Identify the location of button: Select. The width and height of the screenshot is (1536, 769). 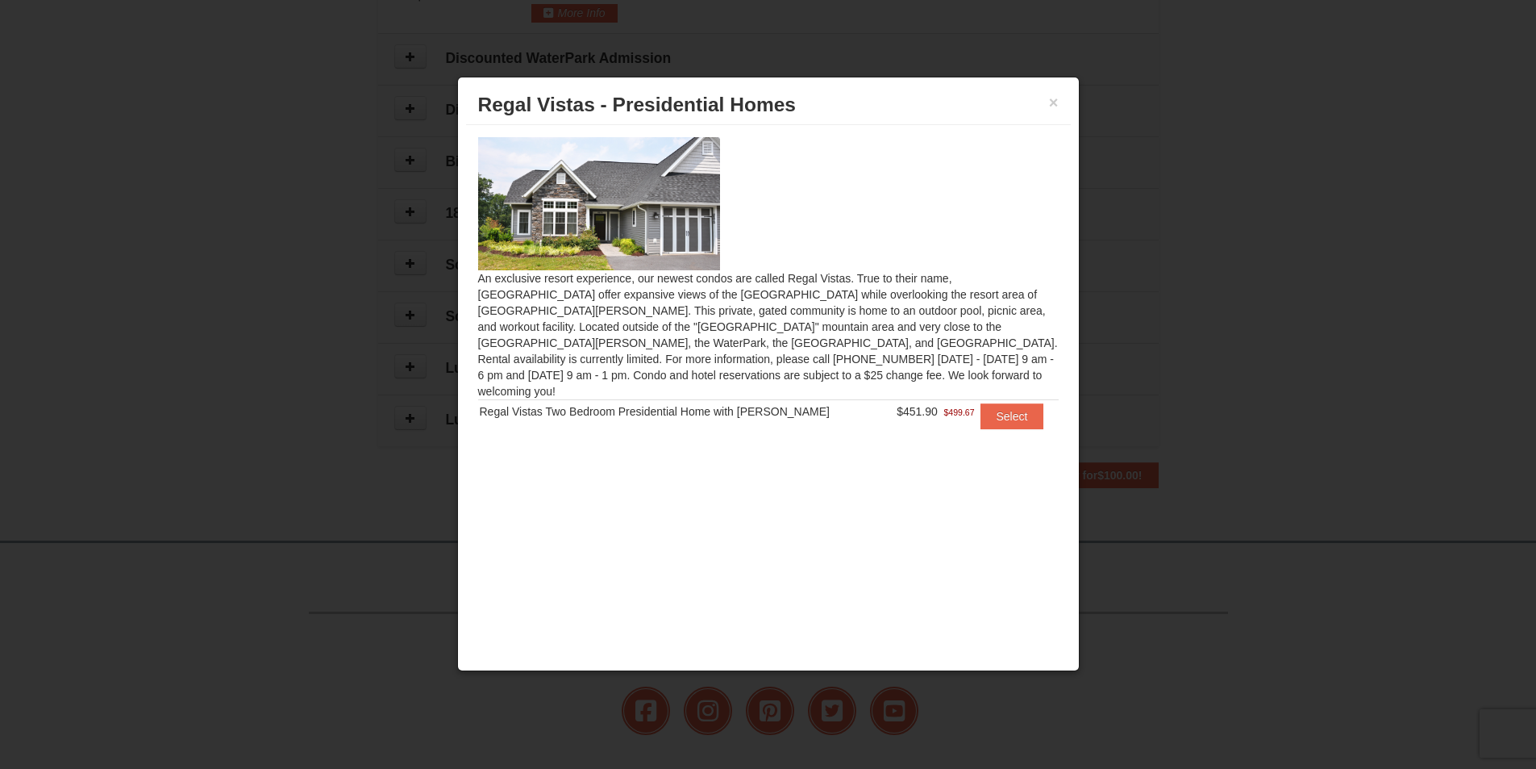
(1012, 416).